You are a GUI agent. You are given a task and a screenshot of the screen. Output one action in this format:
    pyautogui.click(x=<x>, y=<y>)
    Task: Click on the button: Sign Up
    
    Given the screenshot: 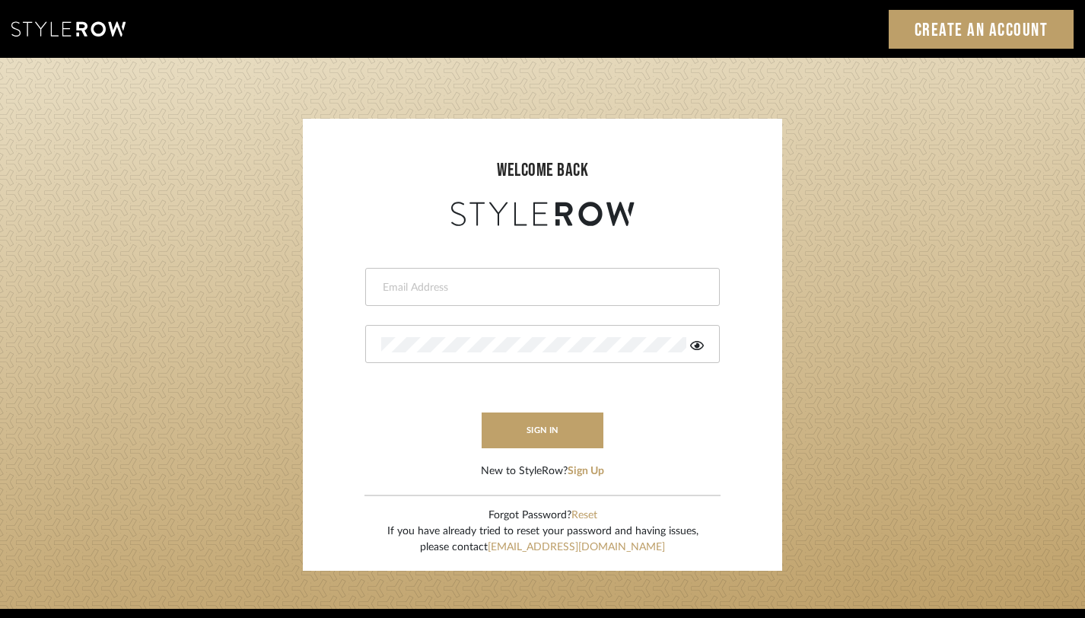 What is the action you would take?
    pyautogui.click(x=586, y=471)
    